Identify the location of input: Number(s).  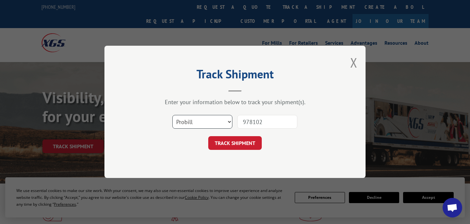
(268, 122).